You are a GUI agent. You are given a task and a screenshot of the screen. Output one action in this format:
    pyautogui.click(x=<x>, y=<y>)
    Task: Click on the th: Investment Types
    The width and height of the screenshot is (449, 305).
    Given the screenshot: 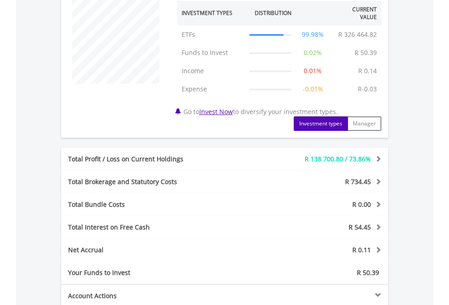 What is the action you would take?
    pyautogui.click(x=211, y=13)
    